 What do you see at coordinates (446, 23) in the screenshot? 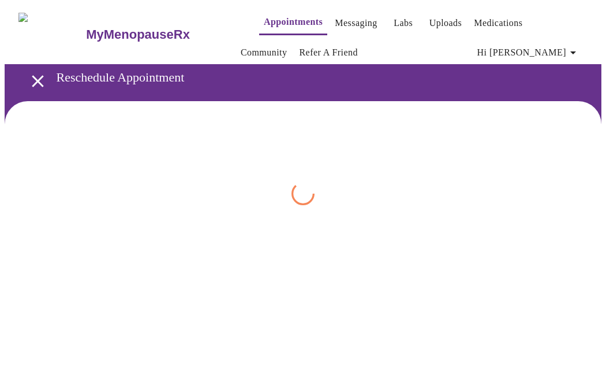
I see `a: Uploads` at bounding box center [446, 23].